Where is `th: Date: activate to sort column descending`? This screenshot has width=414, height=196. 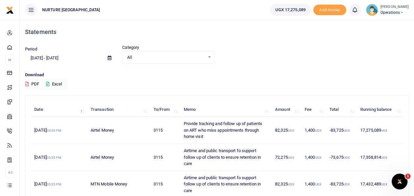 th: Date: activate to sort column descending is located at coordinates (59, 109).